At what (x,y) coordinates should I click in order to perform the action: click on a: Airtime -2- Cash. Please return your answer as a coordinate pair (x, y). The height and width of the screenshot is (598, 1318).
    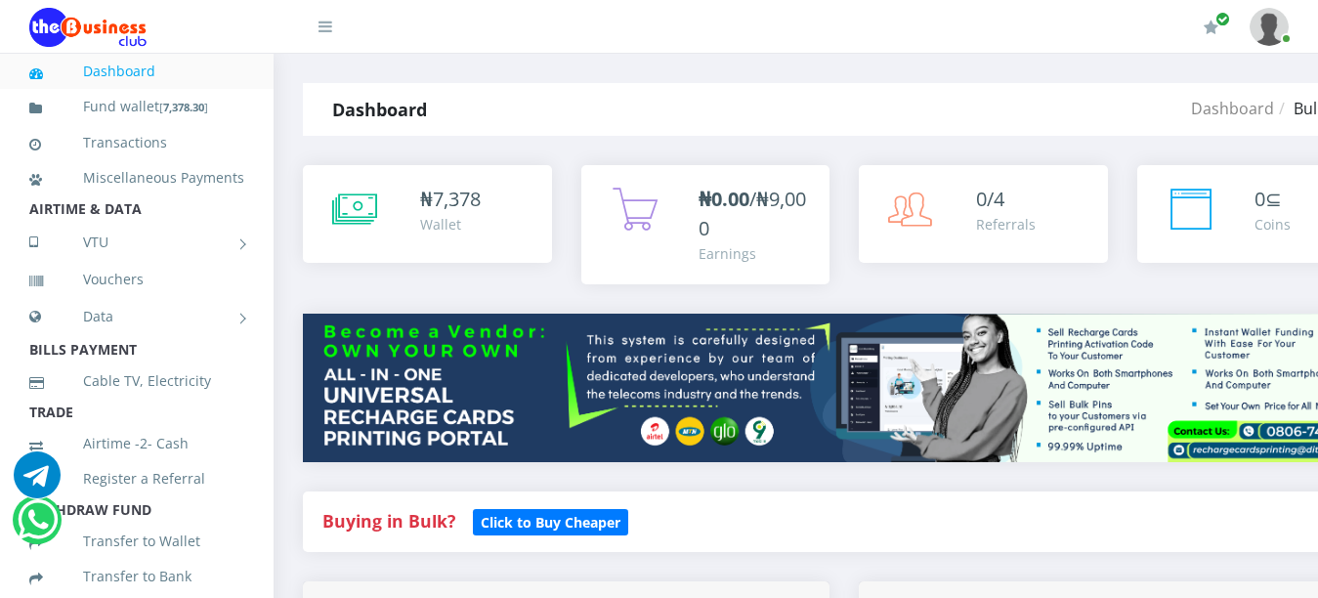
    Looking at the image, I should click on (137, 444).